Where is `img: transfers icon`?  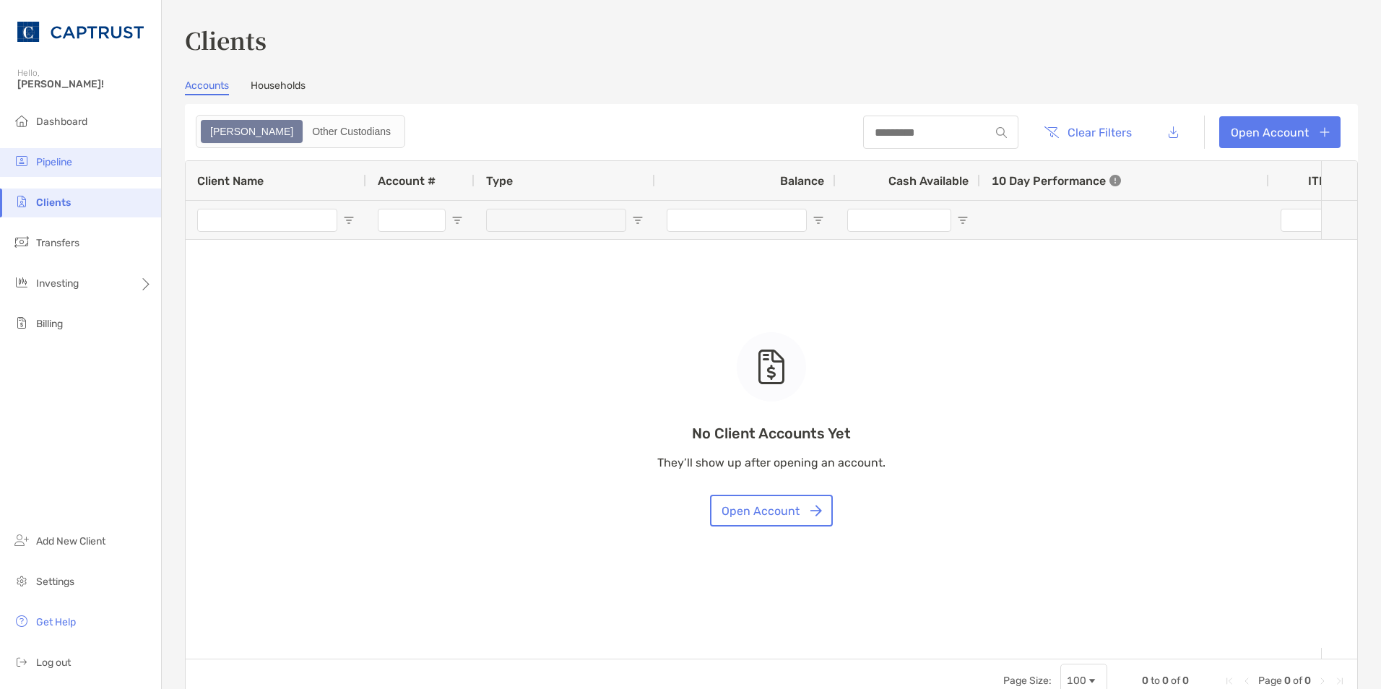 img: transfers icon is located at coordinates (22, 242).